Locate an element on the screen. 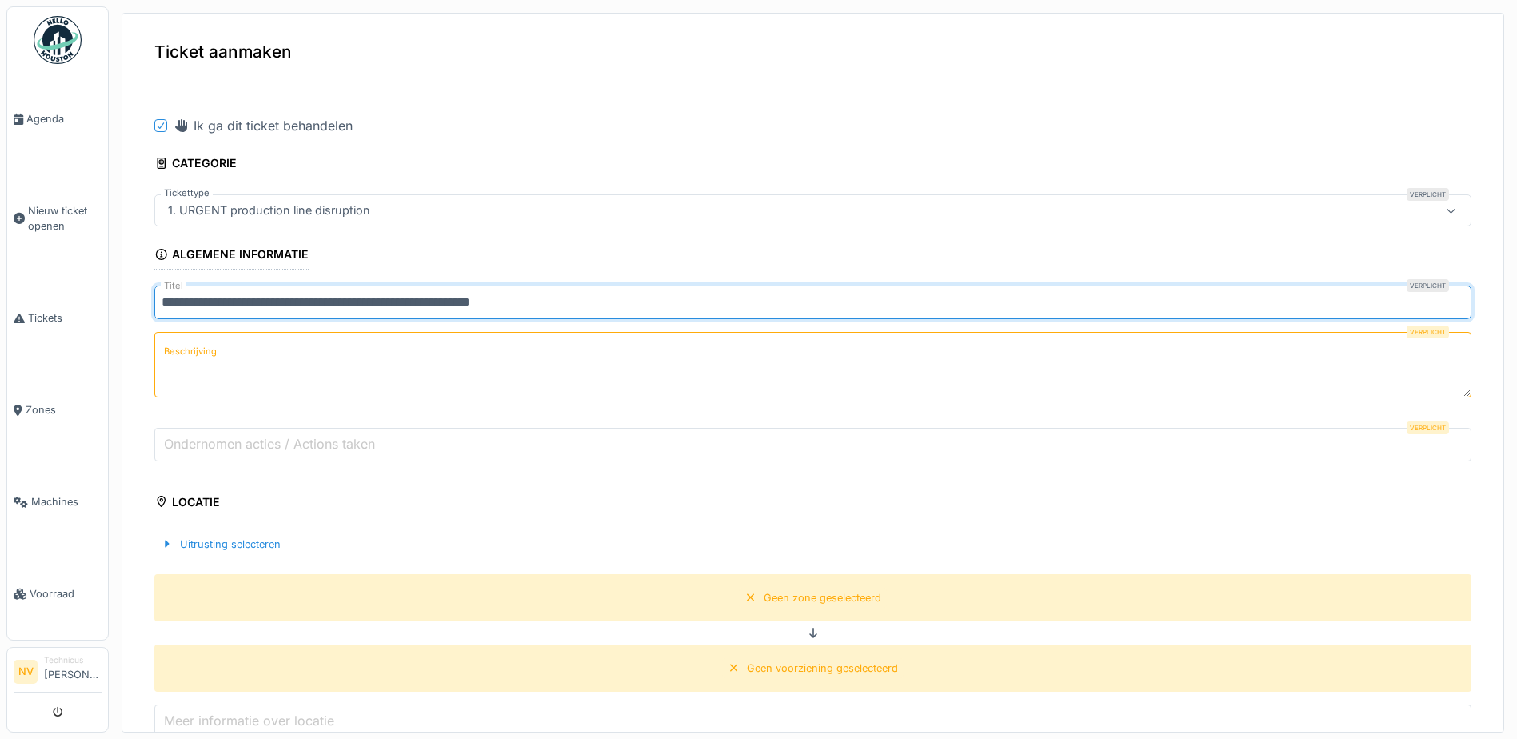  label: Tickettype is located at coordinates (186, 193).